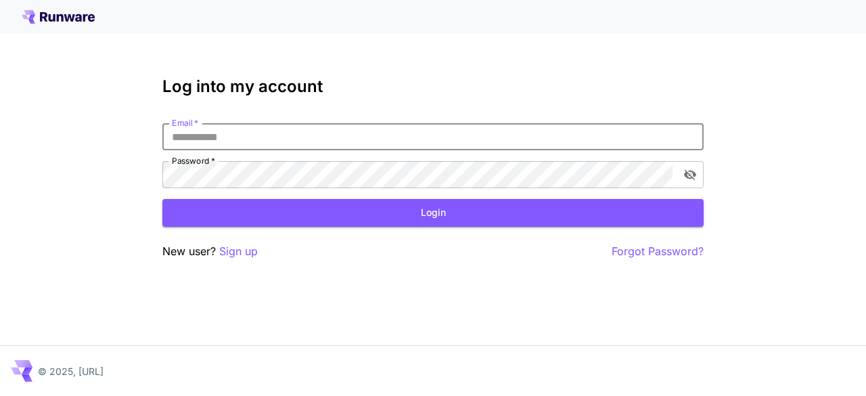 This screenshot has height=396, width=866. Describe the element at coordinates (658, 251) in the screenshot. I see `button: Forgot Password?` at that location.